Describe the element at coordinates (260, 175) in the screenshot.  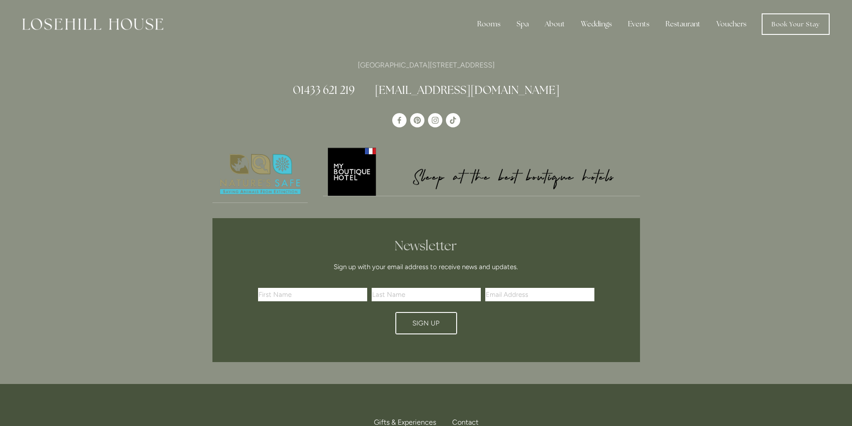
I see `img: Nature's Safe - Logo` at that location.